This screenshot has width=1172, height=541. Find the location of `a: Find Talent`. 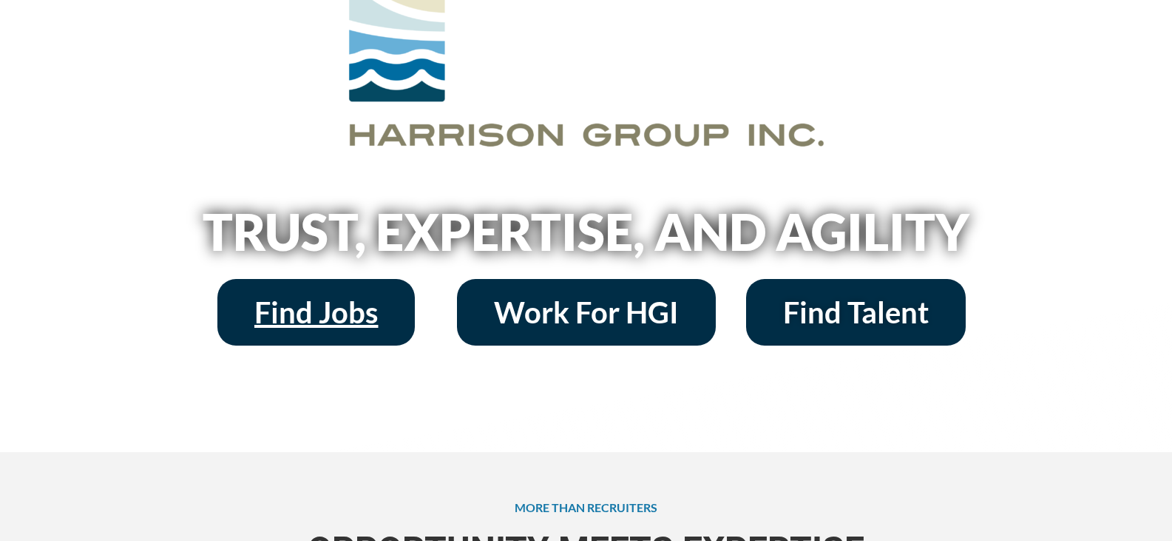

a: Find Talent is located at coordinates (856, 312).